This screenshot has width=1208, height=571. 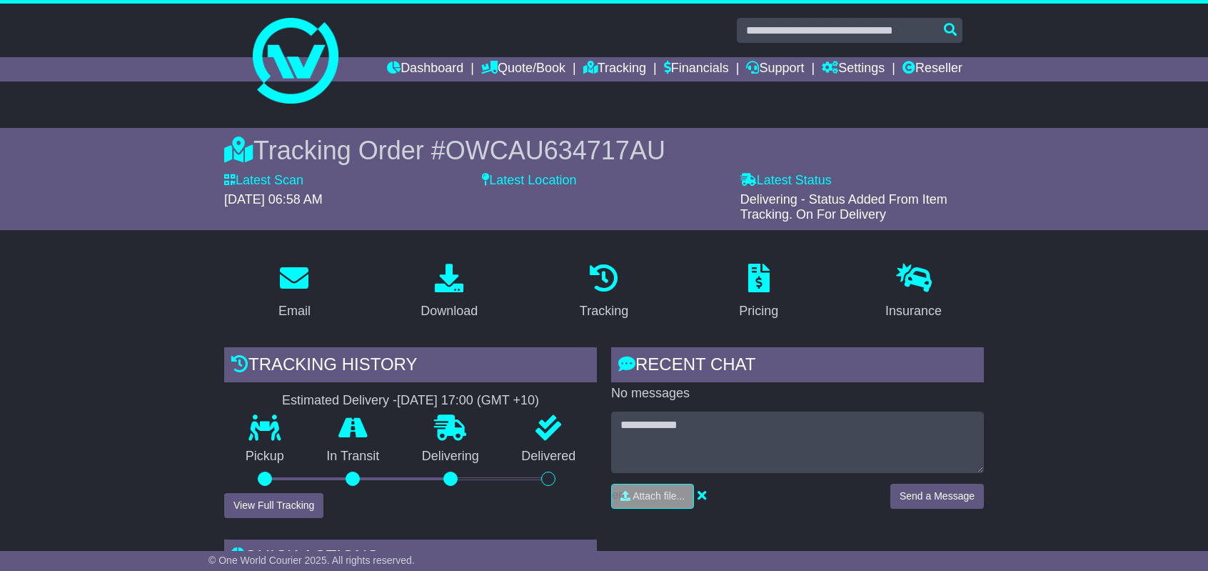 What do you see at coordinates (786, 181) in the screenshot?
I see `label: Latest Status` at bounding box center [786, 181].